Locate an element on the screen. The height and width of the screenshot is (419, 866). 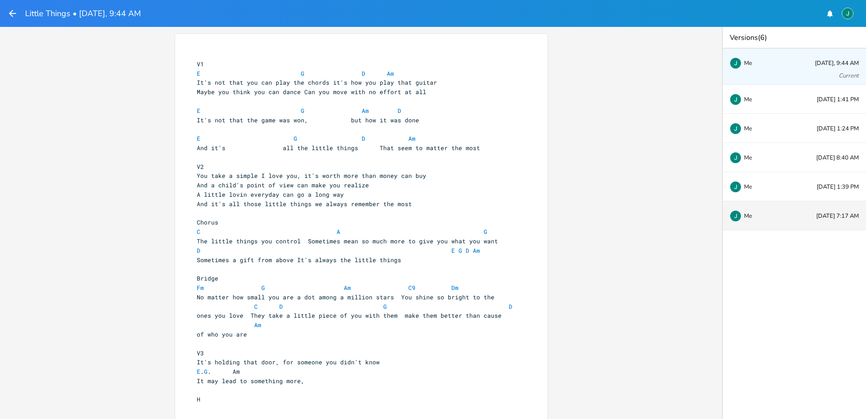
span: It may lead to something more, is located at coordinates (251, 381).